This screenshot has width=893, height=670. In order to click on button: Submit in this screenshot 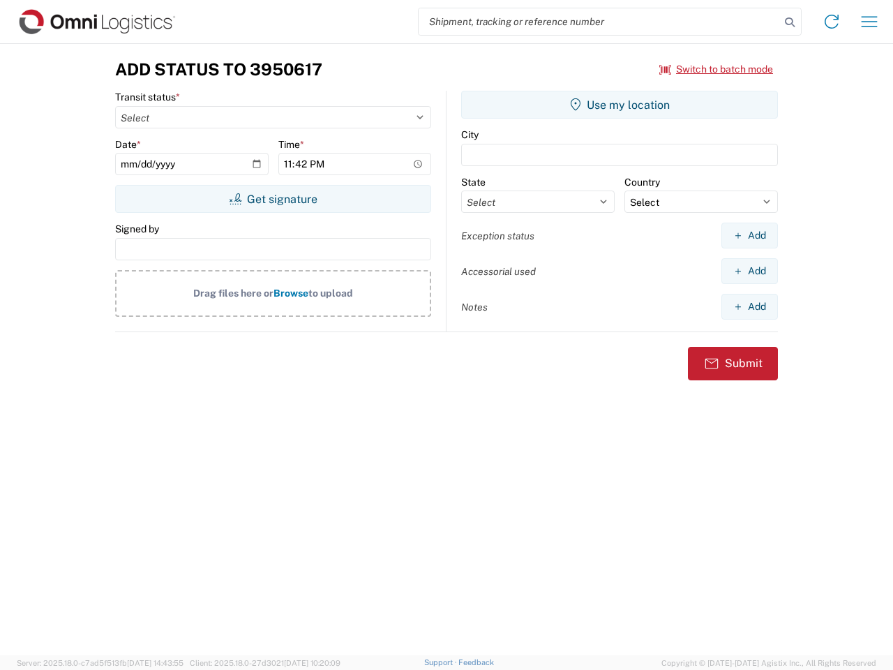, I will do `click(732, 363)`.